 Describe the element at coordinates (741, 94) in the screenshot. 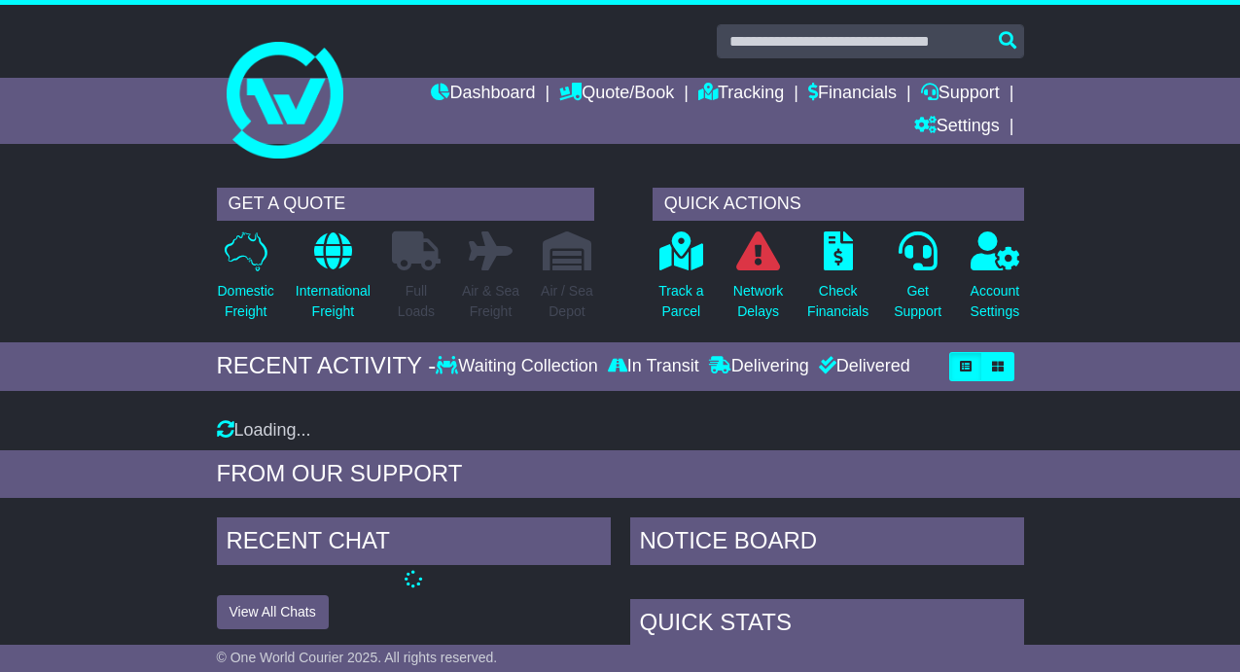

I see `a: Tracking` at that location.